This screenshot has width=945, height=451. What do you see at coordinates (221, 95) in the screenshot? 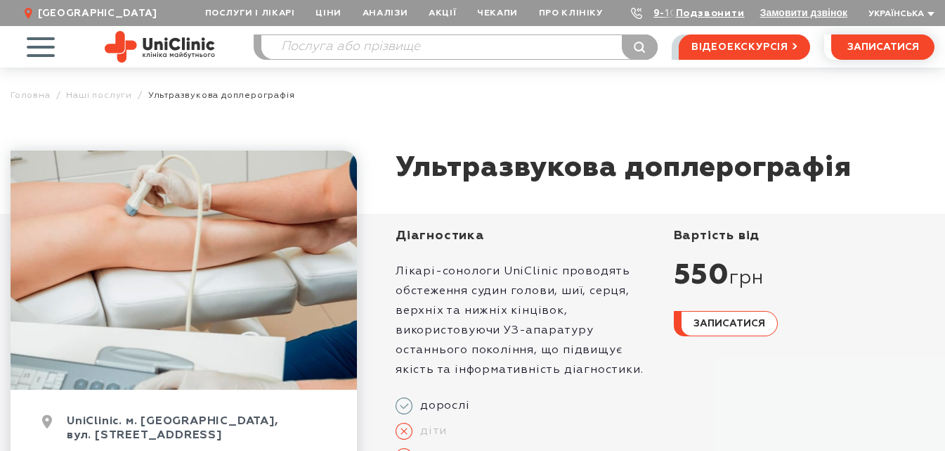
I see `span: Ультразвукова доплерографія` at bounding box center [221, 95].